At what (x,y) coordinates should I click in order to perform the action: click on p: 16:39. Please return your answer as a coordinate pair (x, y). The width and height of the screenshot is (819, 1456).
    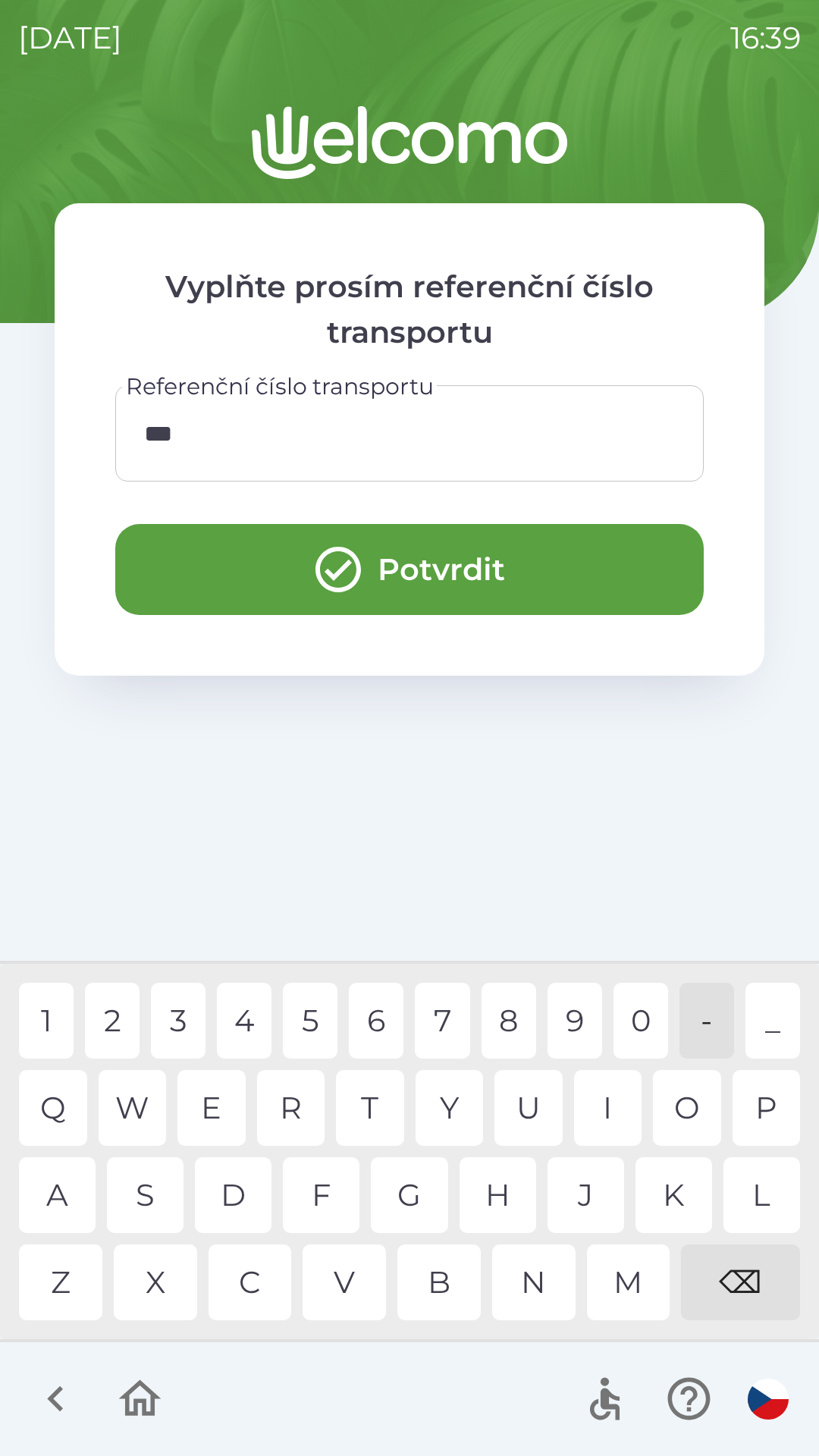
    Looking at the image, I should click on (765, 38).